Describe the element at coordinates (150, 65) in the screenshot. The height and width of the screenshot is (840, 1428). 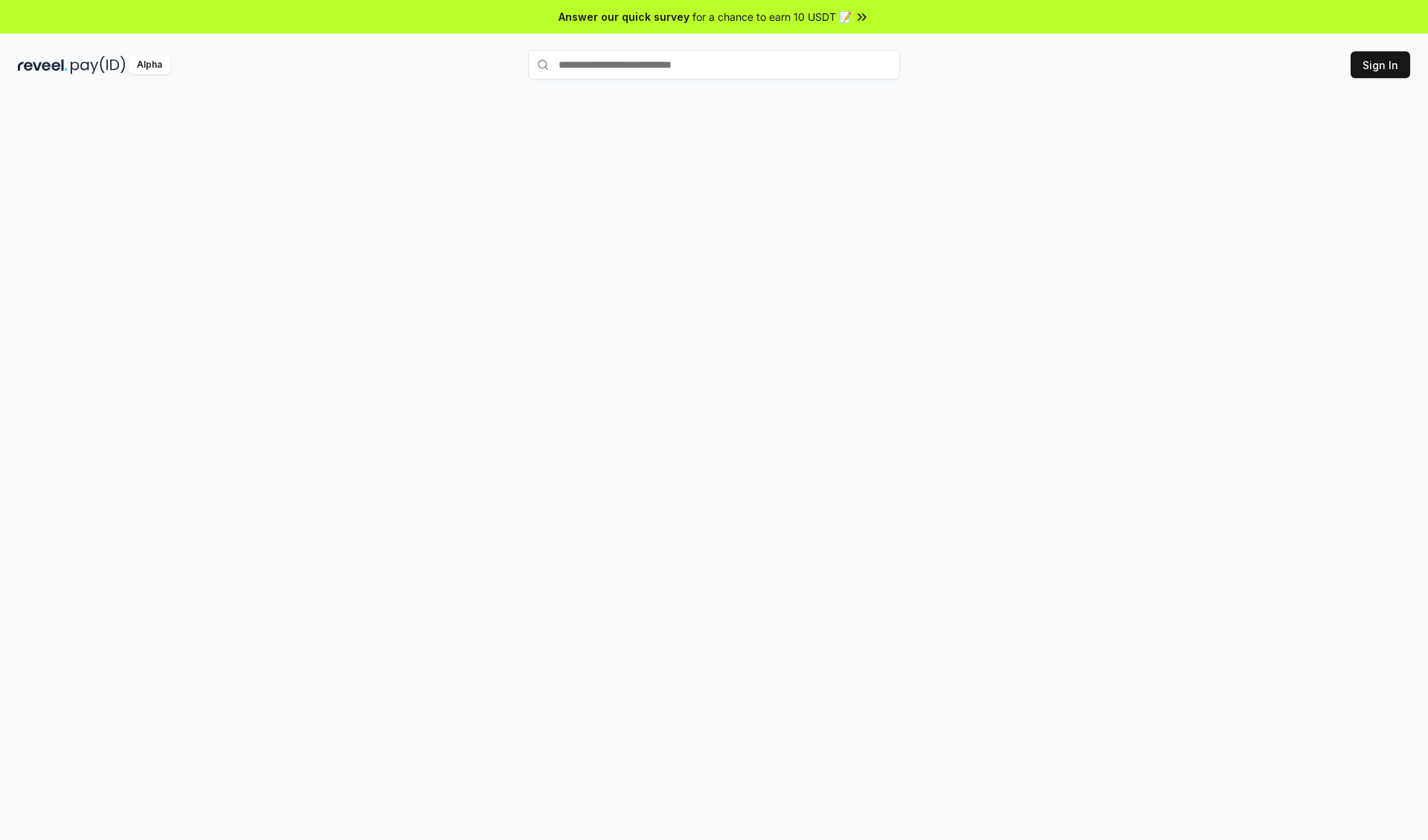
I see `div: Alpha` at that location.